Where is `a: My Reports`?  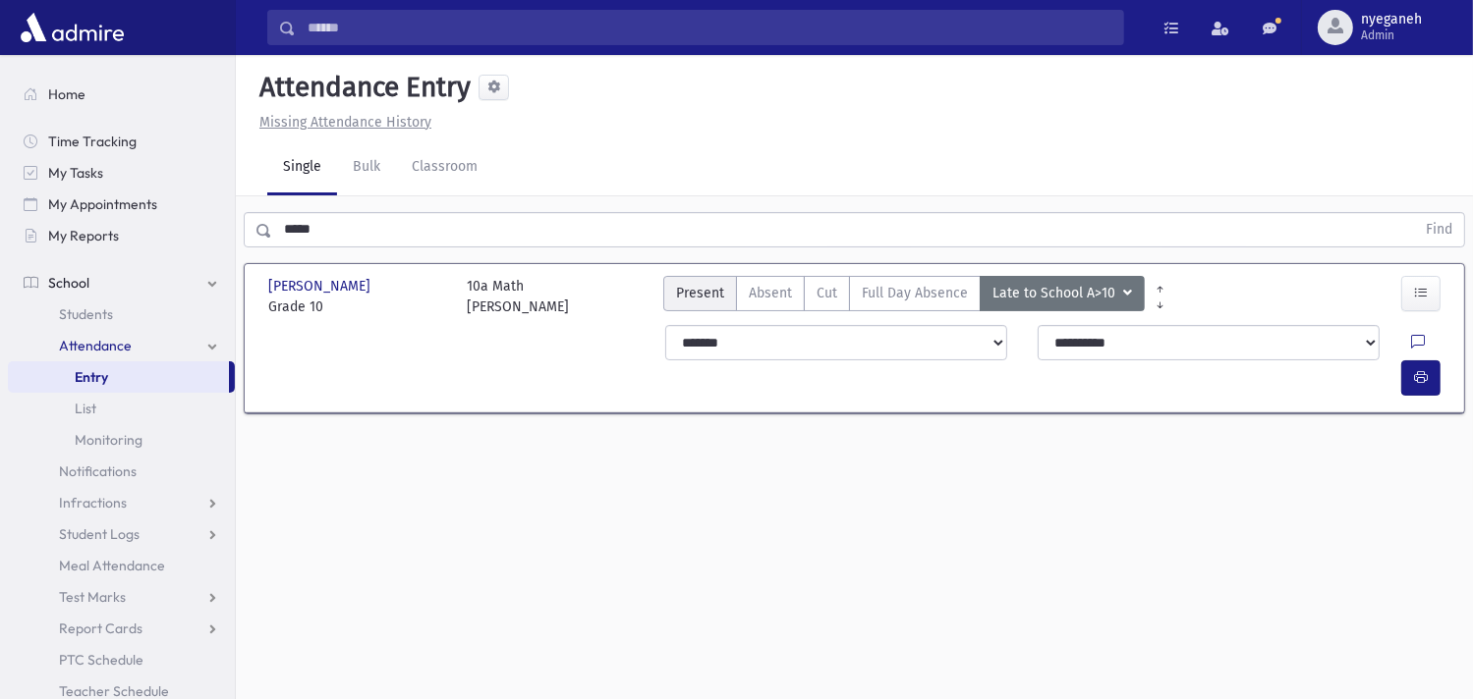 a: My Reports is located at coordinates (121, 236).